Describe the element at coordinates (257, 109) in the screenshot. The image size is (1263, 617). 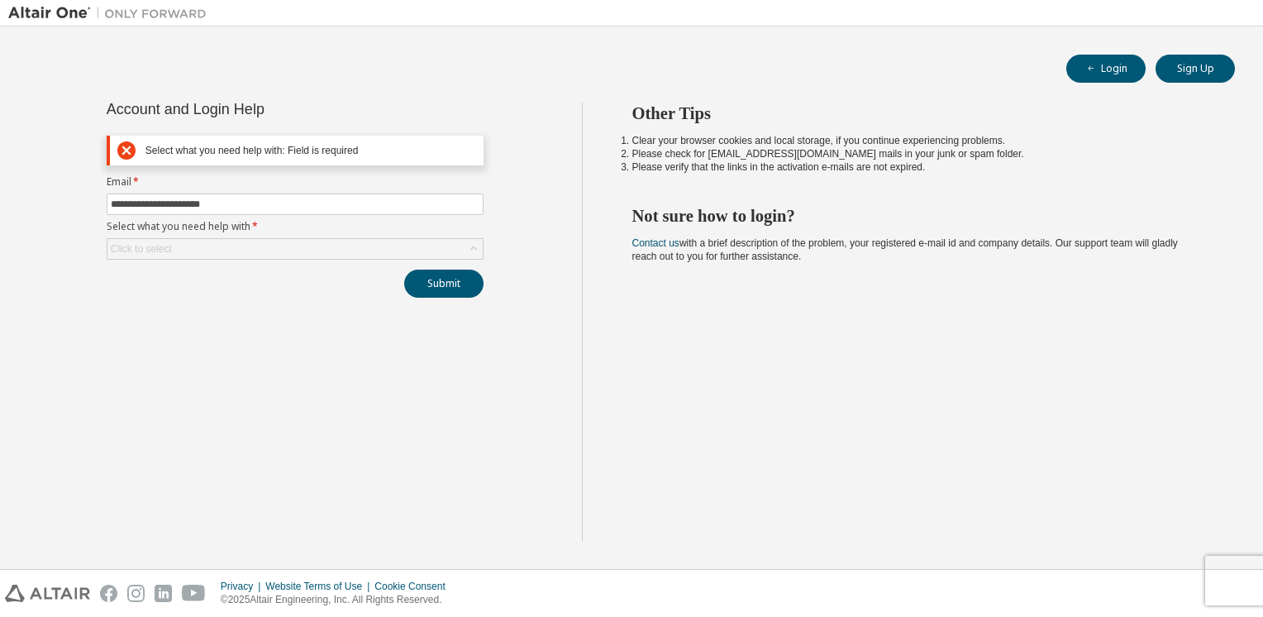
I see `div: Account and Login Help` at that location.